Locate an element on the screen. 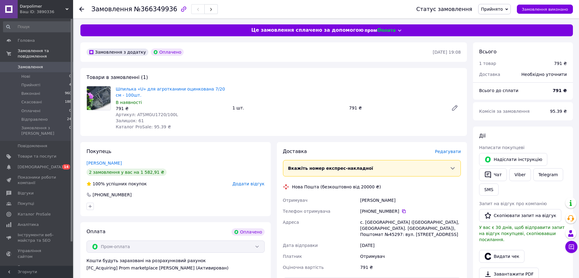 Image resolution: width=579 pixels, height=278 pixels. span: Нові is located at coordinates (26, 76).